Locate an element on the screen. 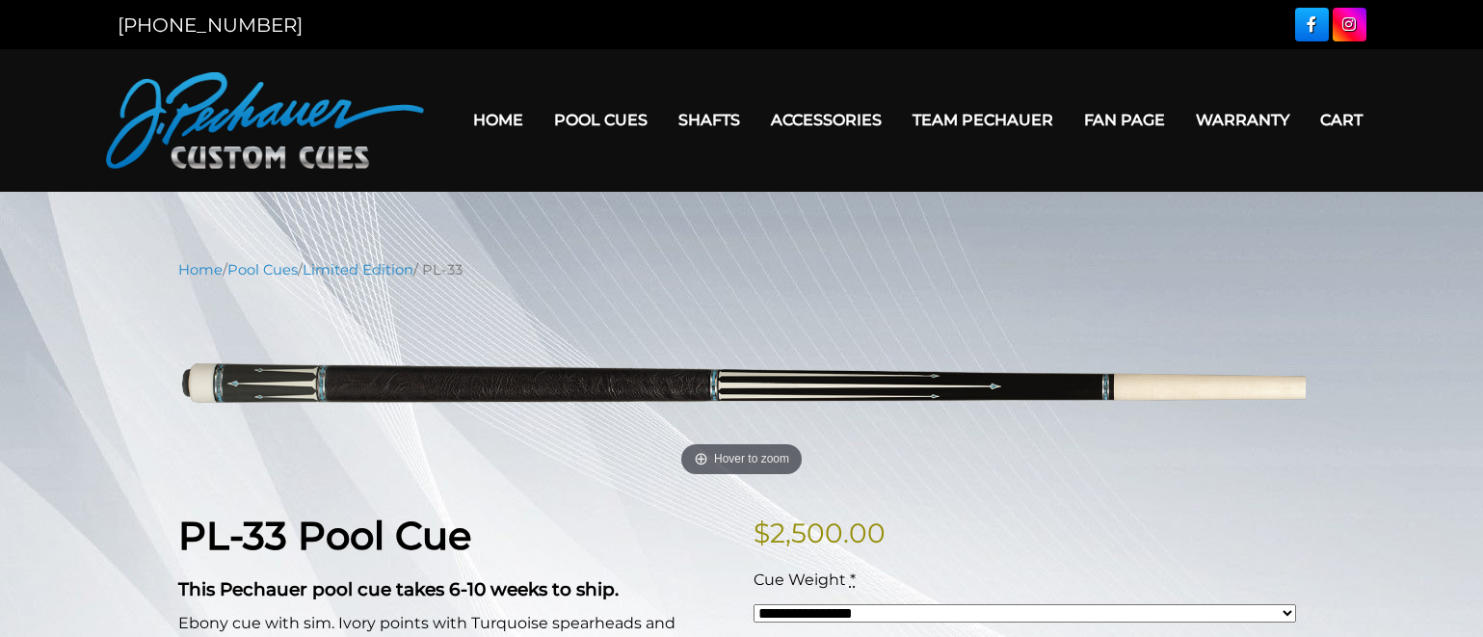  a: Cart is located at coordinates (1342, 120).